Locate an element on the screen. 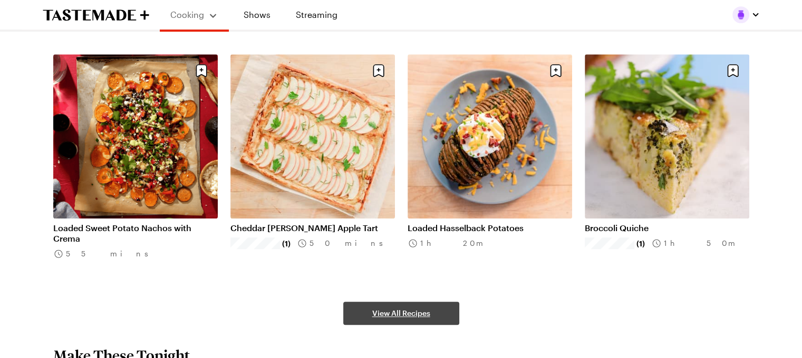 The height and width of the screenshot is (358, 802). a: To Tastemade Home Page is located at coordinates (96, 15).